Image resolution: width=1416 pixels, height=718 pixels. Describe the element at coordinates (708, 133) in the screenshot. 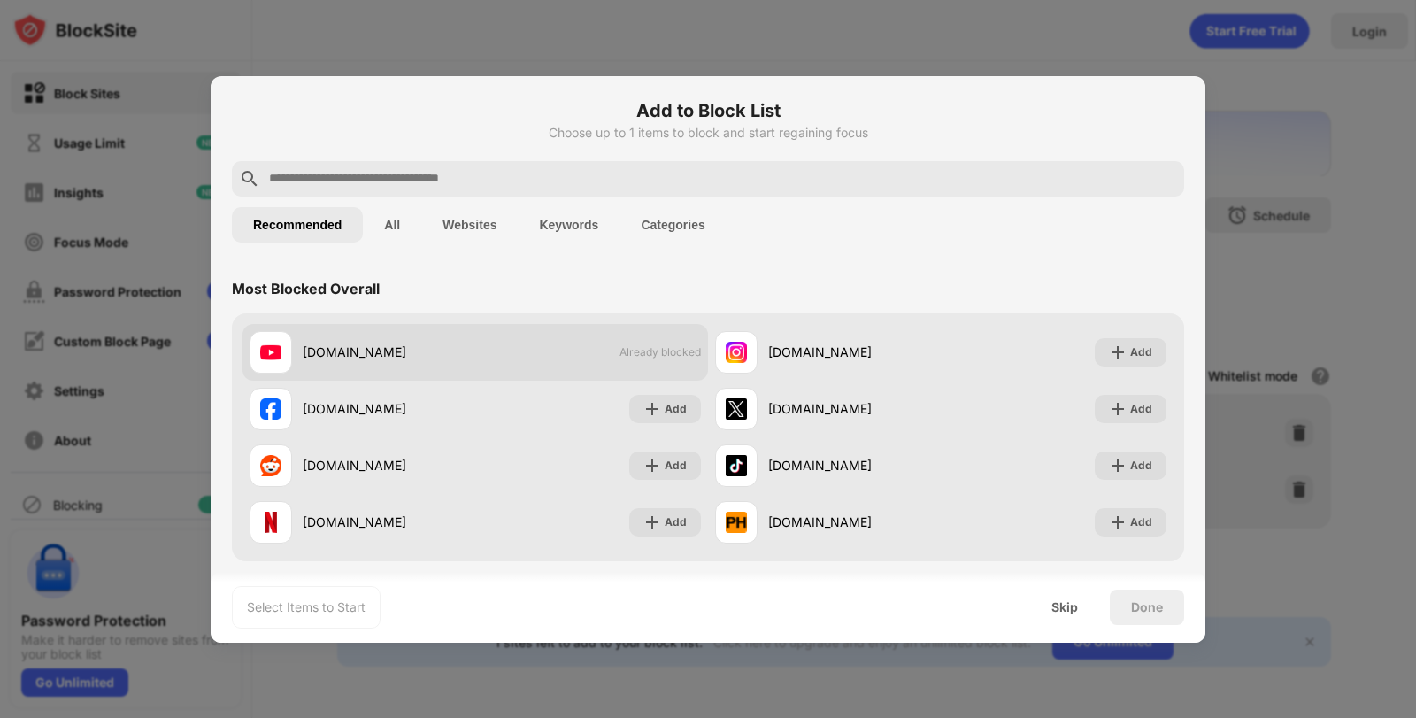

I see `div: Choose up to 1 items to block and start regaining focus` at that location.